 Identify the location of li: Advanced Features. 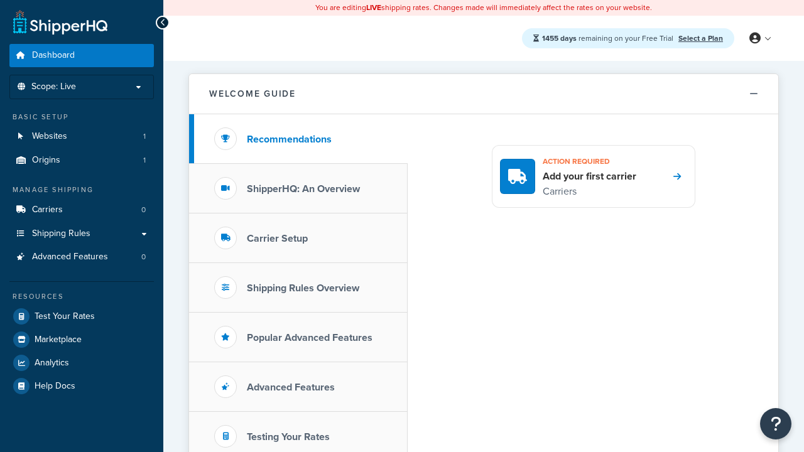
(82, 257).